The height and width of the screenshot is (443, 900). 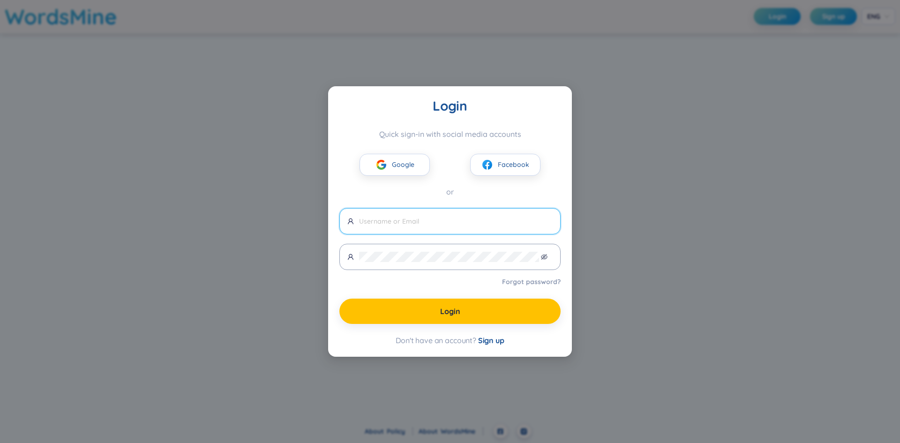 What do you see at coordinates (505, 165) in the screenshot?
I see `button: facebookFacebook` at bounding box center [505, 165].